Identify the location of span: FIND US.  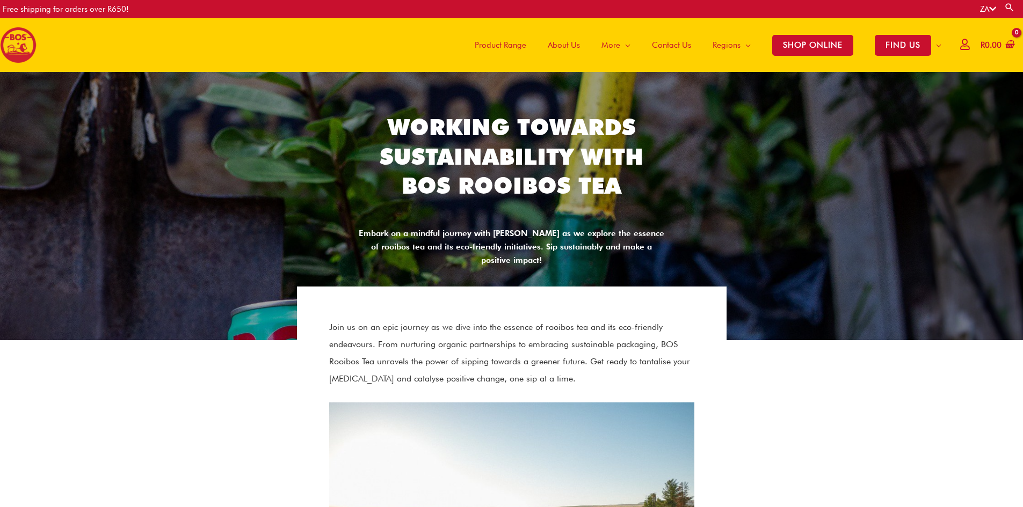
(902, 45).